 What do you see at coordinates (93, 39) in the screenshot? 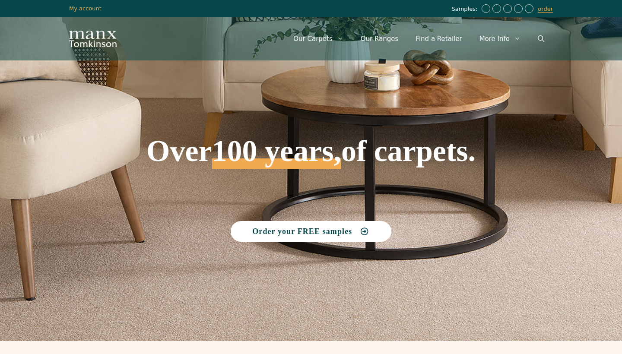
I see `img: Manx Tomkinson` at bounding box center [93, 39].